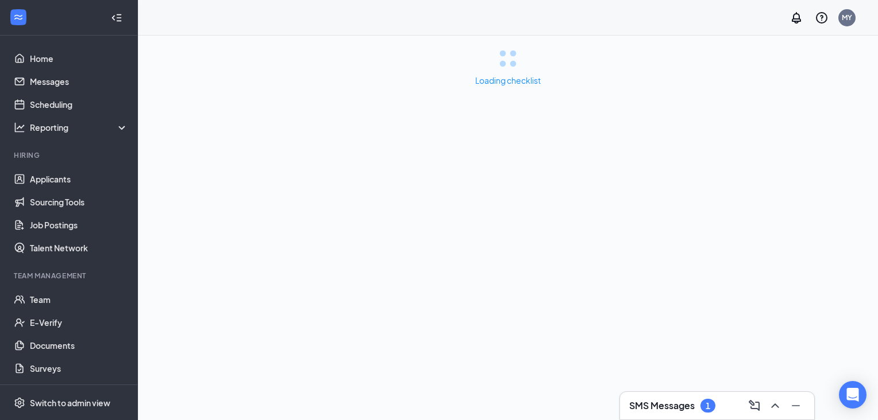 This screenshot has height=420, width=878. Describe the element at coordinates (69, 155) in the screenshot. I see `div: Hiring` at that location.